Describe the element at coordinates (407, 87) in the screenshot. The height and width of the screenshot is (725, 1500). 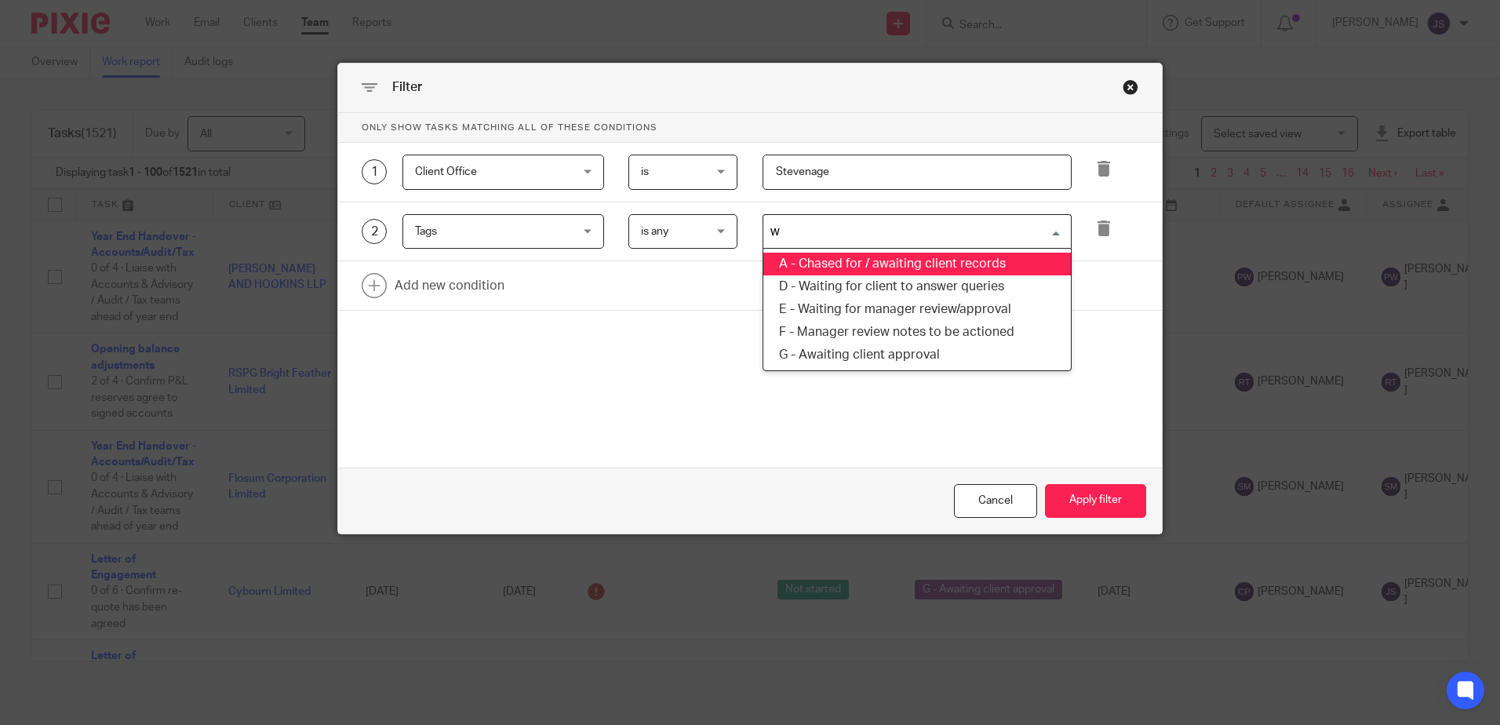
I see `span: Filter` at that location.